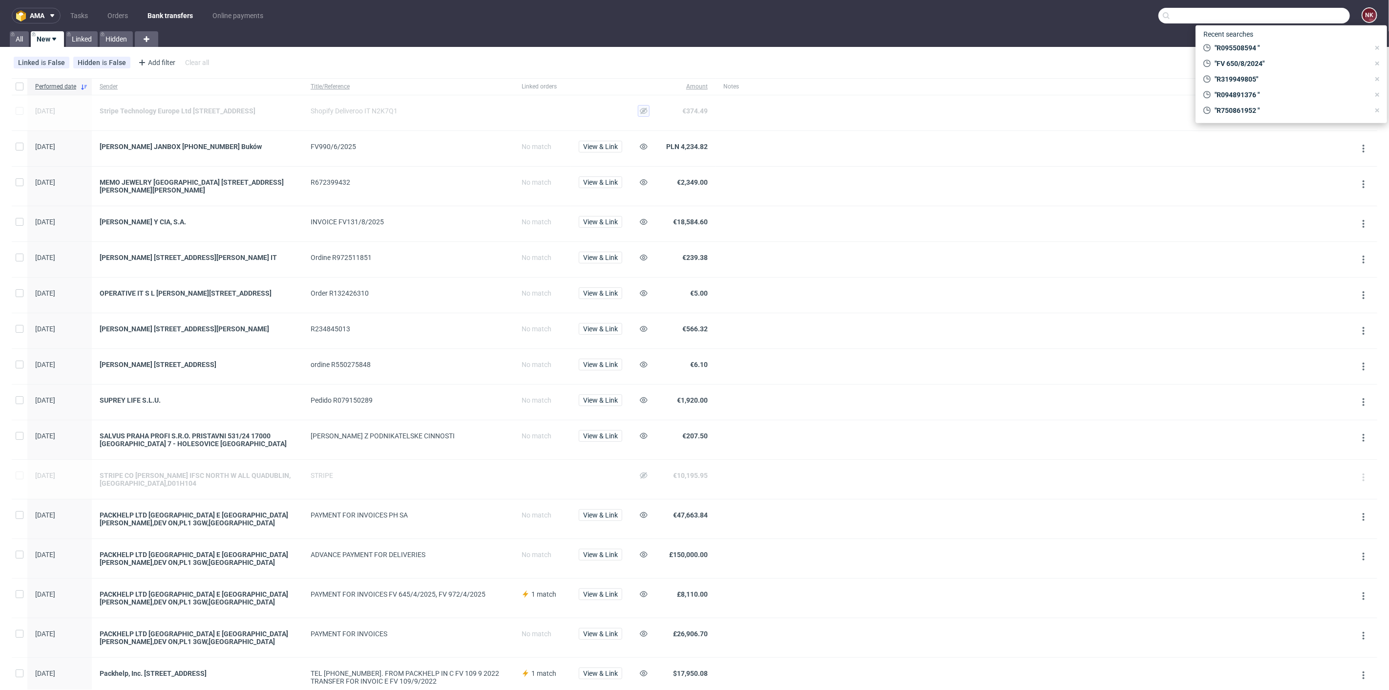  What do you see at coordinates (23, 16) in the screenshot?
I see `img: logo` at bounding box center [23, 16].